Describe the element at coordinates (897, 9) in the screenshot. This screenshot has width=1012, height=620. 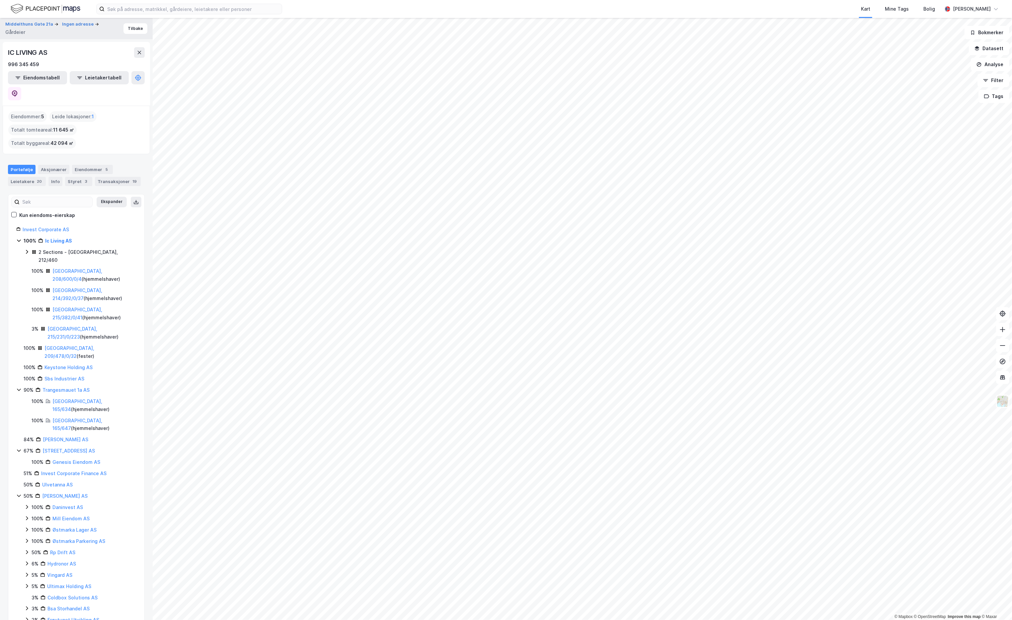
I see `div: Mine Tags` at that location.